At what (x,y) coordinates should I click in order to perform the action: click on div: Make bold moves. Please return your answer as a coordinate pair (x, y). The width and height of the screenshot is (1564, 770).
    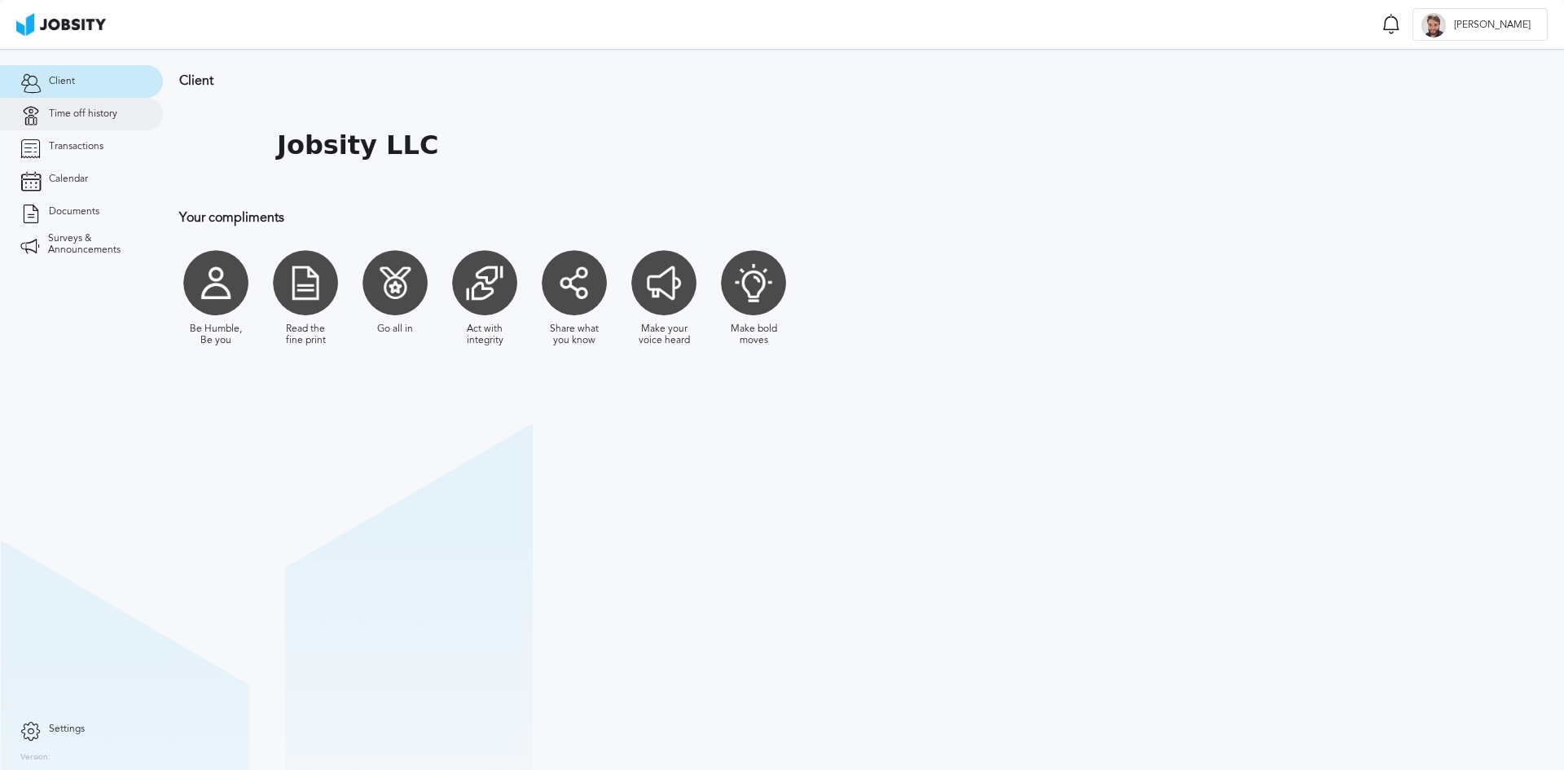
    Looking at the image, I should click on (754, 335).